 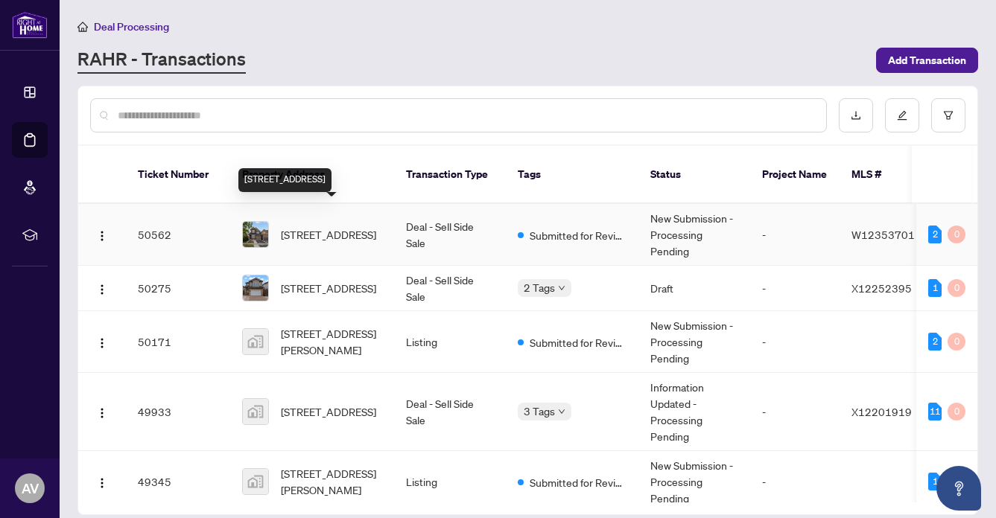 What do you see at coordinates (30, 25) in the screenshot?
I see `img: logo` at bounding box center [30, 25].